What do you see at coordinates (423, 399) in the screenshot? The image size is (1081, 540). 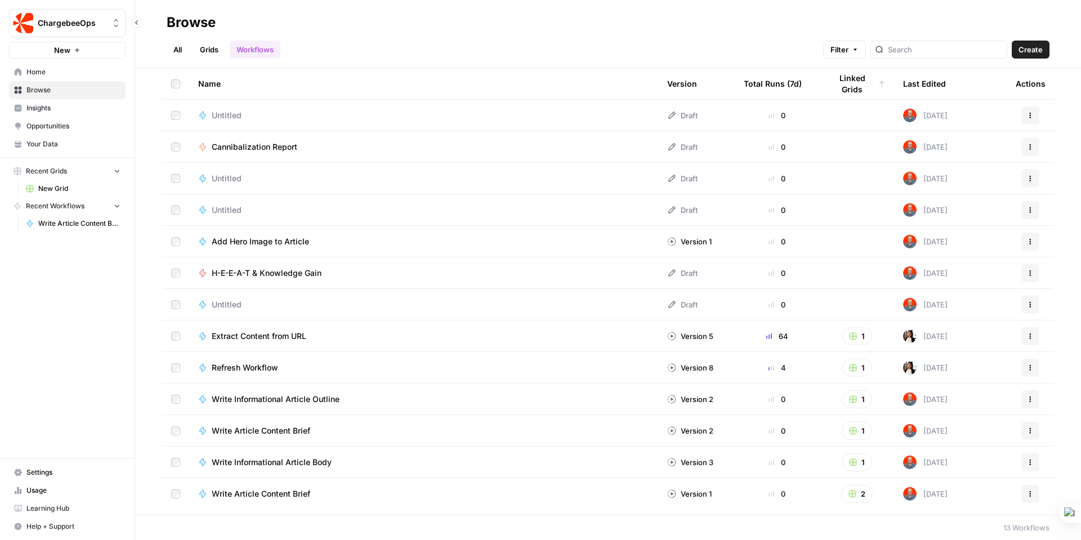 I see `a: Write Informational Article Outline` at bounding box center [423, 399].